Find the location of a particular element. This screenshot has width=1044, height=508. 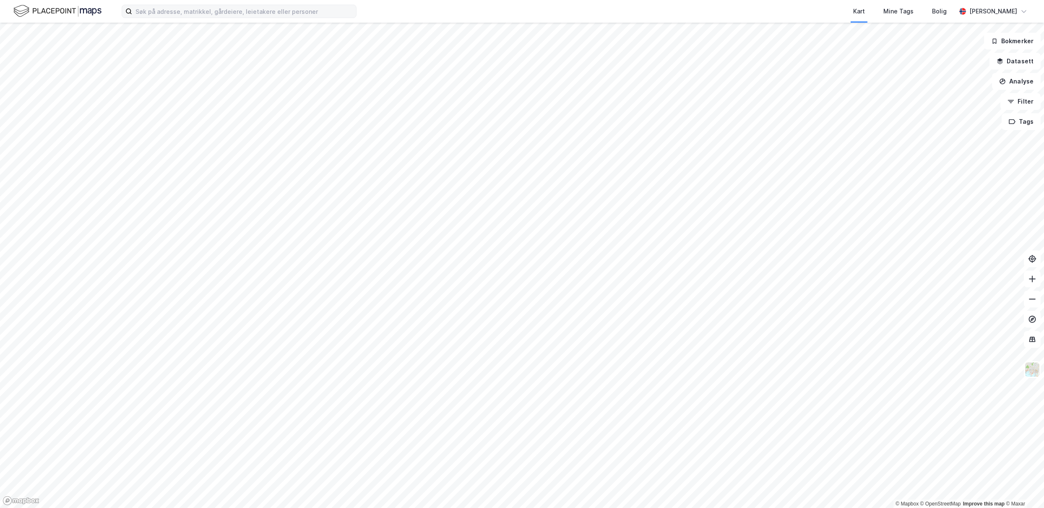

div: Kart is located at coordinates (859, 11).